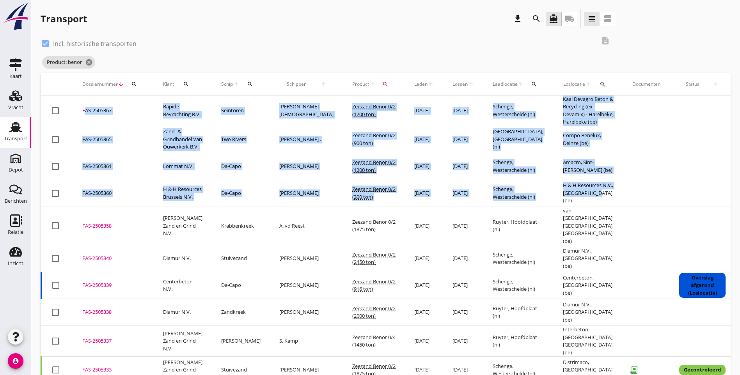  What do you see at coordinates (113, 111) in the screenshot?
I see `div: FAS-2505367` at bounding box center [113, 111].